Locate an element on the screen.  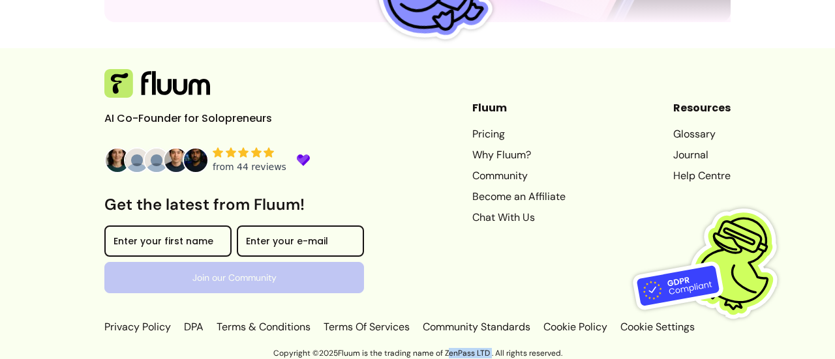
p: Cookie Settings is located at coordinates (656, 328).